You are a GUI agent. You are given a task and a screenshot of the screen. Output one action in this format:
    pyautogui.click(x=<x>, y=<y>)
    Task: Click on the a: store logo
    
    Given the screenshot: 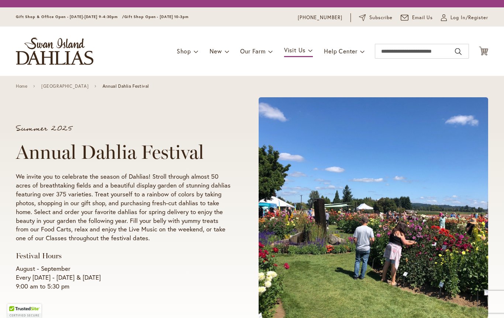 What is the action you would take?
    pyautogui.click(x=55, y=51)
    